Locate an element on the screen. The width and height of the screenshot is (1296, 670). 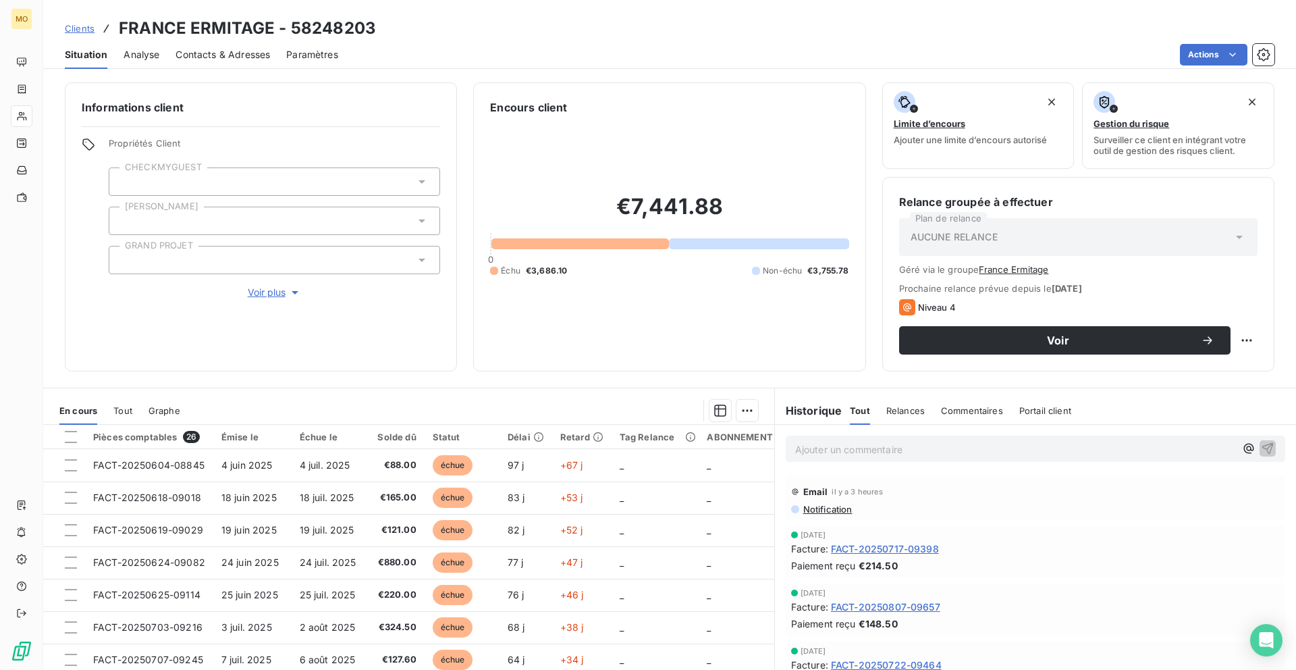
button: France Ermitage is located at coordinates (1013, 269).